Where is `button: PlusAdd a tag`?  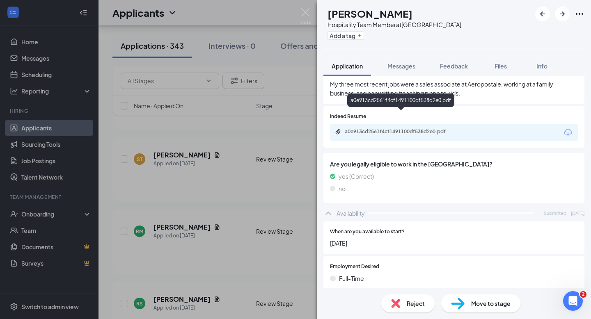 button: PlusAdd a tag is located at coordinates (346, 35).